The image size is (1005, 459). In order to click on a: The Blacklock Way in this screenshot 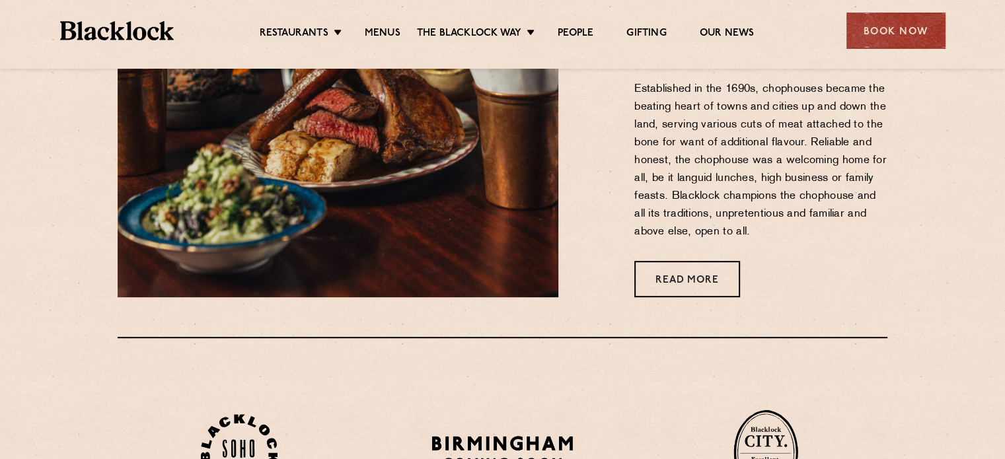, I will do `click(469, 34)`.